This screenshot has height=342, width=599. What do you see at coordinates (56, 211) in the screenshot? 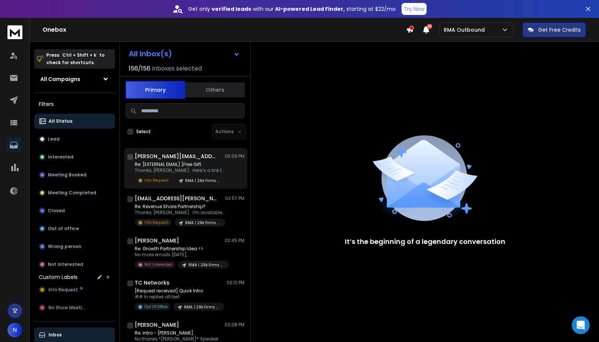
I see `p: Closed` at bounding box center [56, 211].